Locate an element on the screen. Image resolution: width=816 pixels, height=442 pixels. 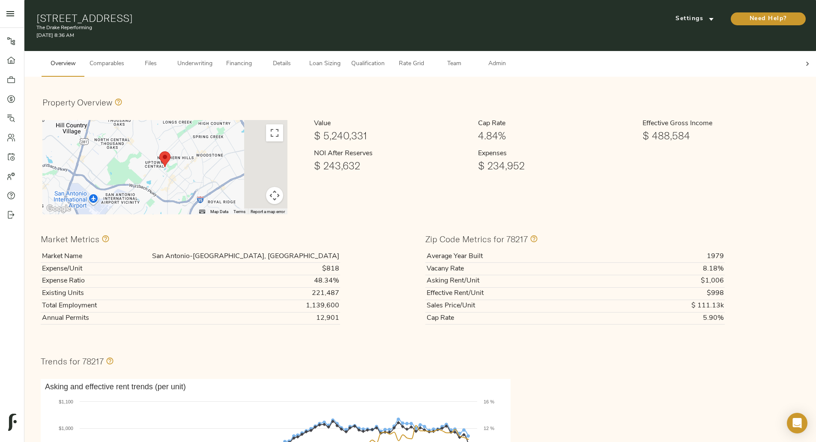
th: Expense/Unit is located at coordinates (75, 269).